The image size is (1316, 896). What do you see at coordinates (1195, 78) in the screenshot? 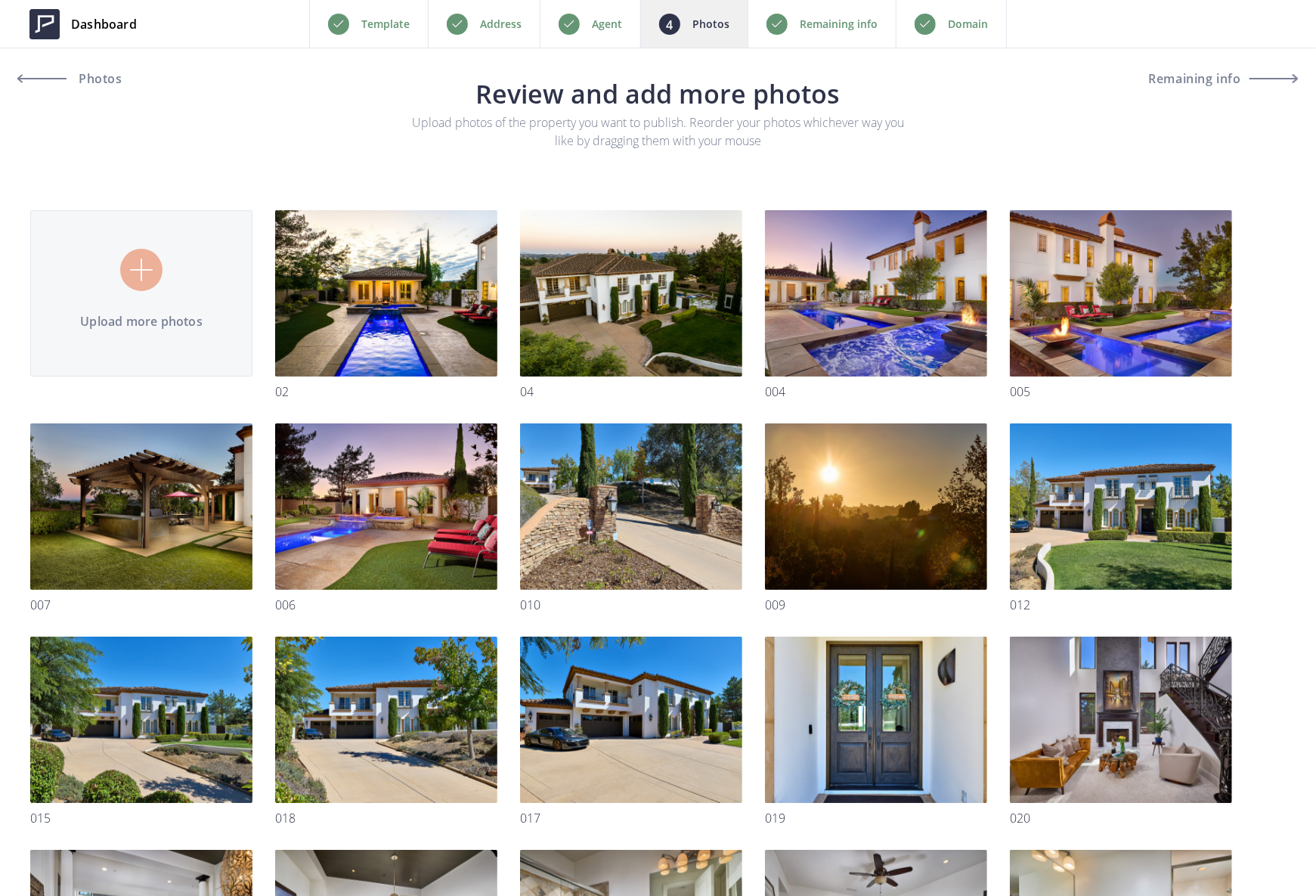
I see `span: Remaining info` at bounding box center [1195, 78].